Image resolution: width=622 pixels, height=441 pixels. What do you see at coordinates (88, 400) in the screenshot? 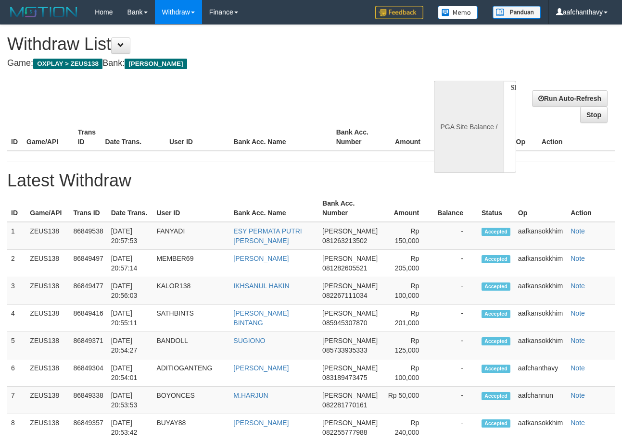
I see `td: 86849338` at bounding box center [88, 400].